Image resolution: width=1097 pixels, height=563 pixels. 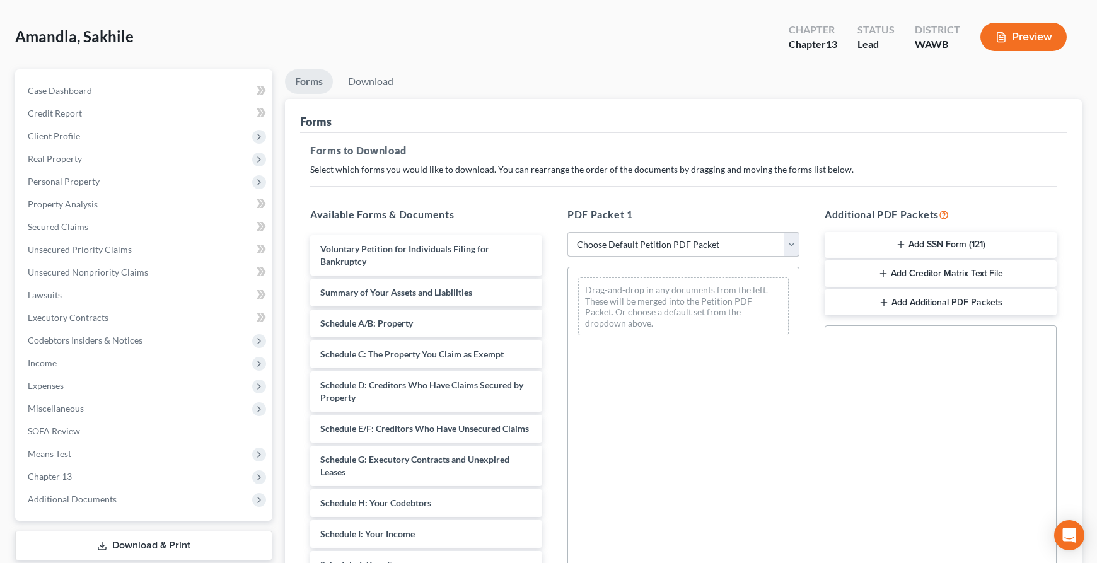 What do you see at coordinates (145, 250) in the screenshot?
I see `a: Unsecured Priority Claims` at bounding box center [145, 250].